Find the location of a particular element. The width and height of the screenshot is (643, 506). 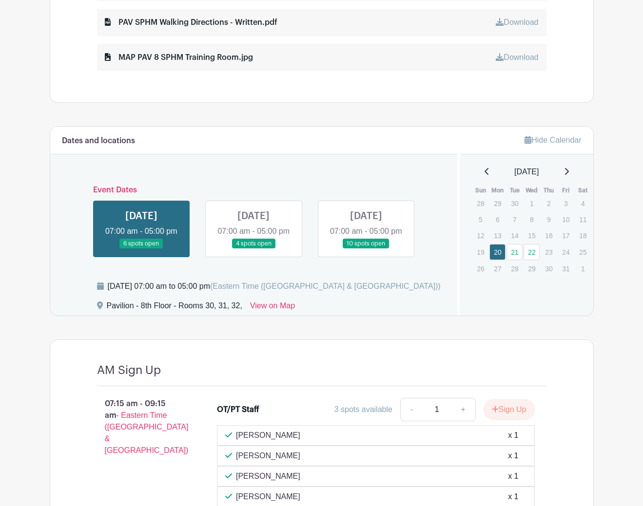

p: 17 is located at coordinates (565, 235).